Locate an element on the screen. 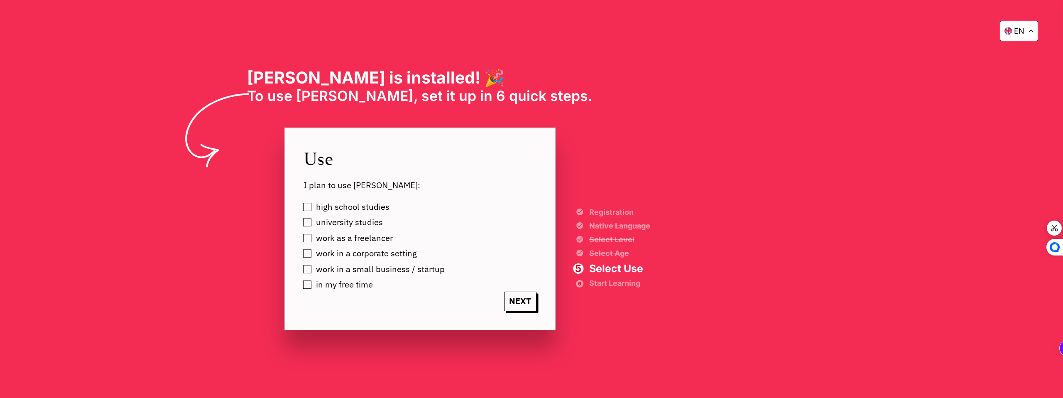 The height and width of the screenshot is (398, 1063). span: work as a freelancer is located at coordinates (354, 238).